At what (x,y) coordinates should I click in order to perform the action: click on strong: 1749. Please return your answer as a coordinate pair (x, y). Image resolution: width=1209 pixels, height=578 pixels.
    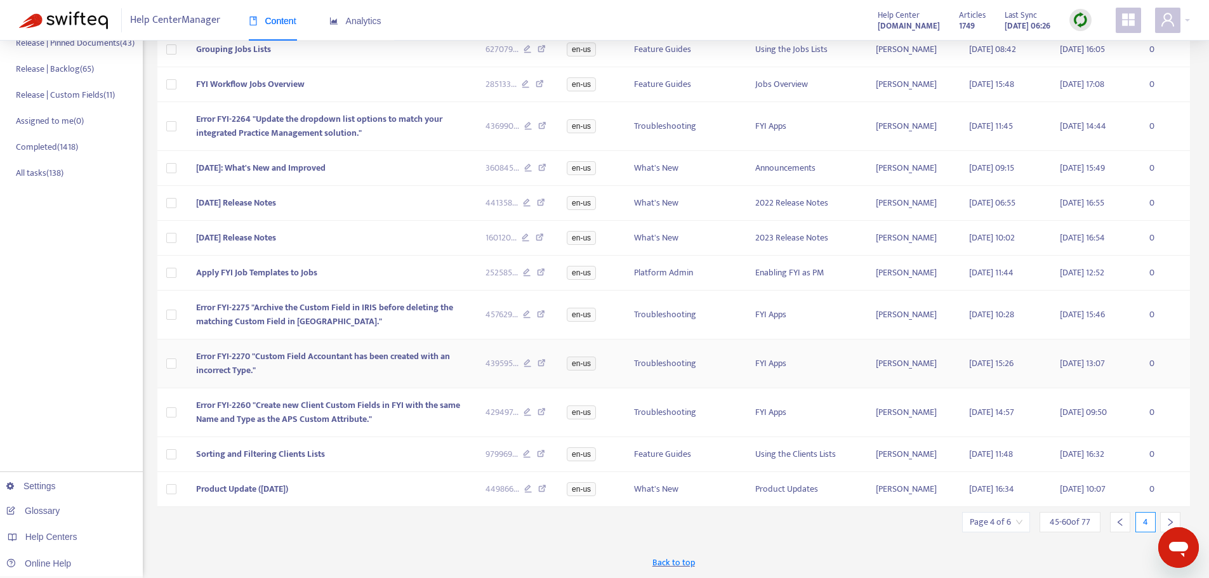
    Looking at the image, I should click on (966, 26).